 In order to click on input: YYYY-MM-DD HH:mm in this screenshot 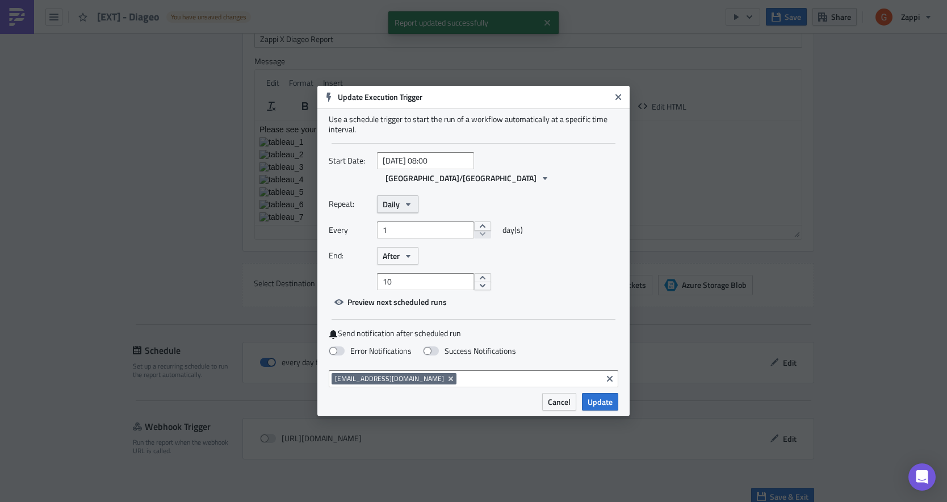, I will do `click(425, 161)`.